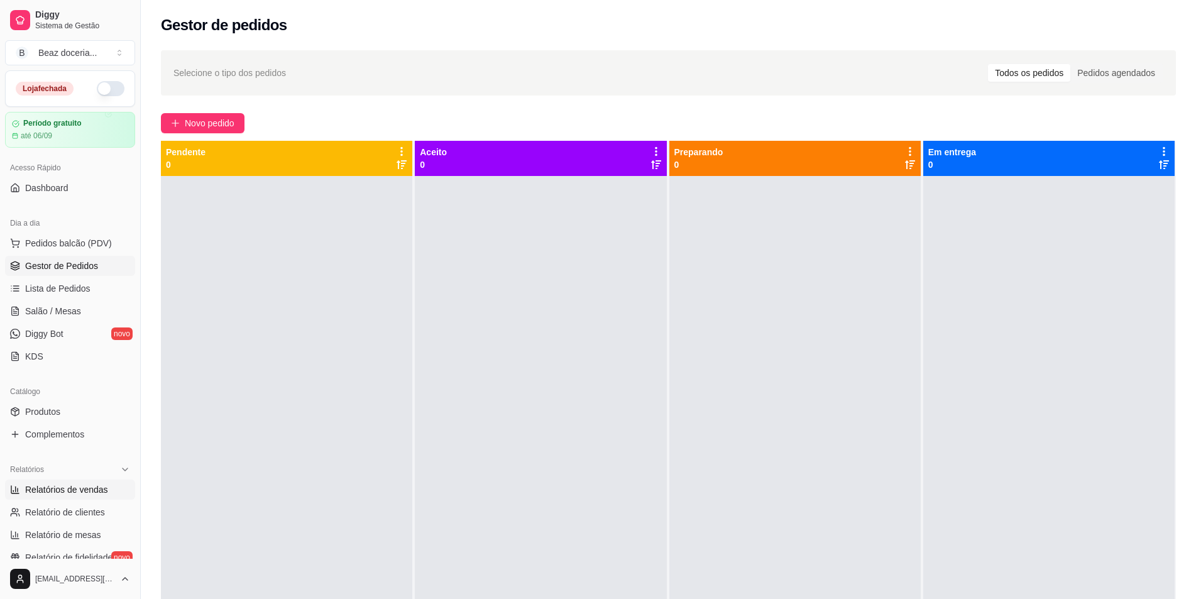 The height and width of the screenshot is (599, 1196). What do you see at coordinates (70, 129) in the screenshot?
I see `a: Período gratuitoaté 06/09` at bounding box center [70, 129].